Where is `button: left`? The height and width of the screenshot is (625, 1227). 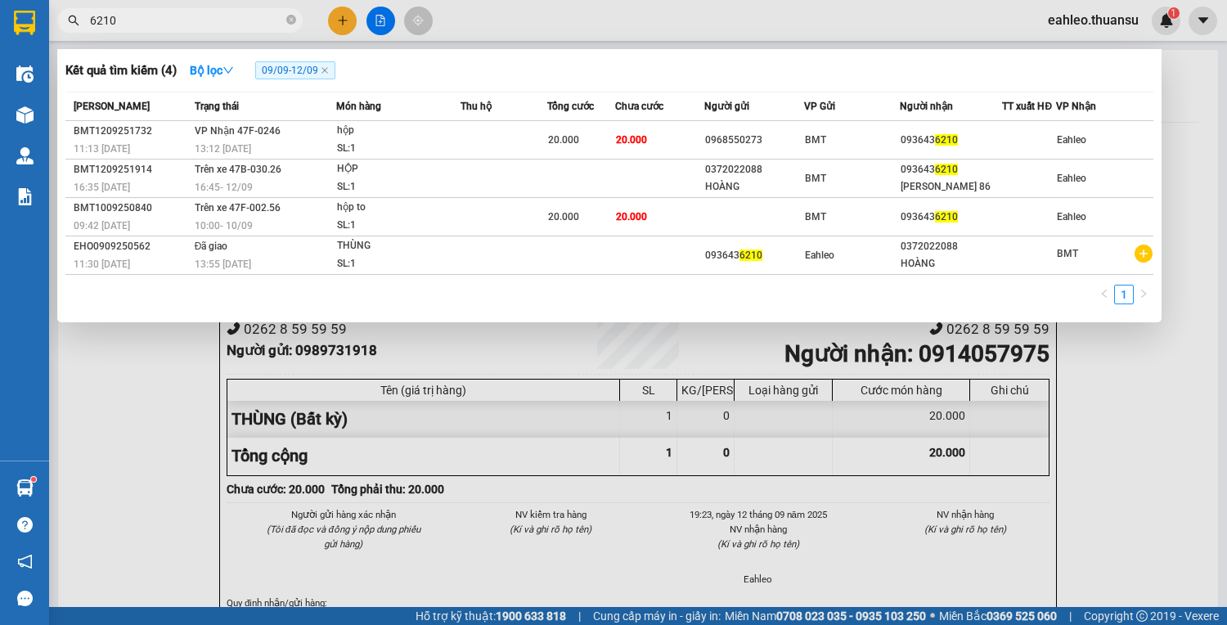 button: left is located at coordinates (1104, 294).